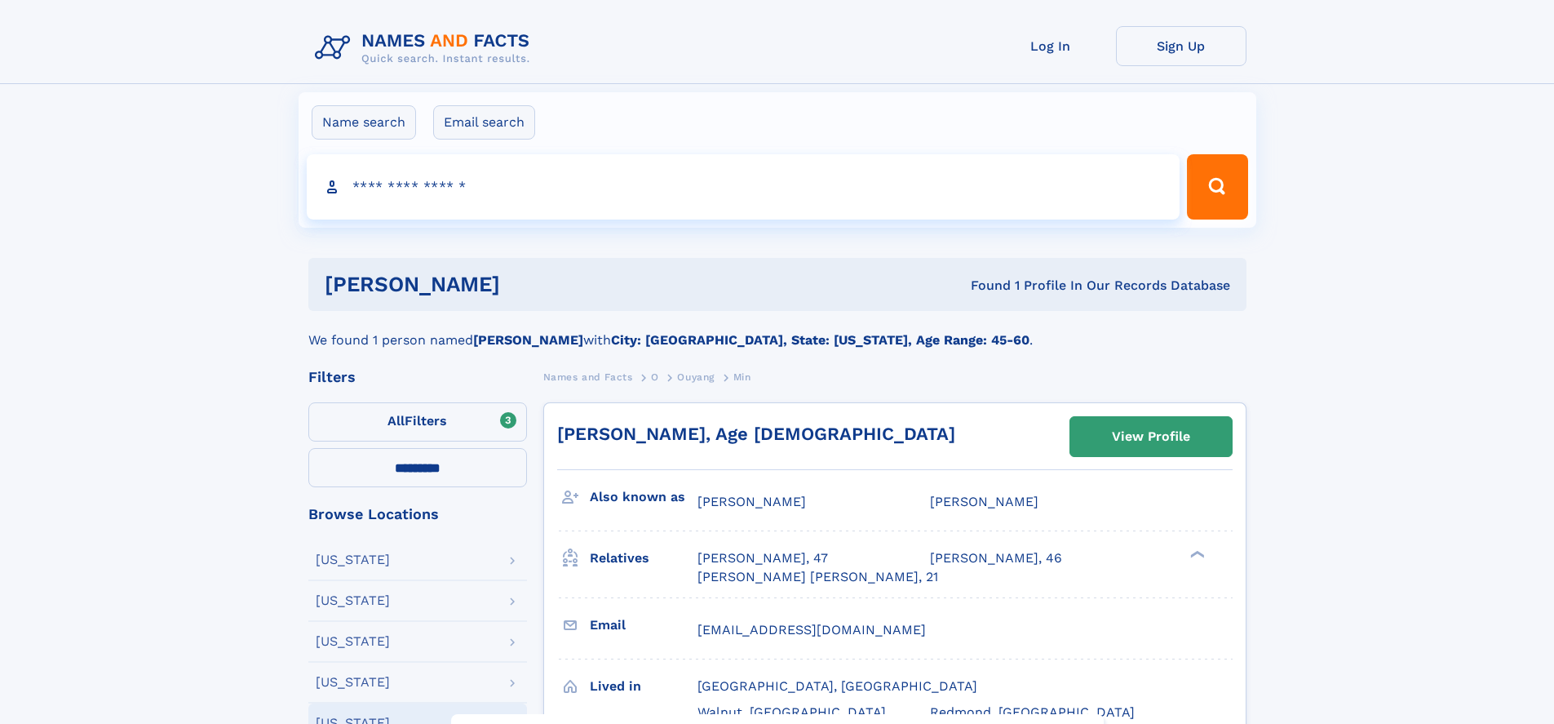  Describe the element at coordinates (418, 422) in the screenshot. I see `label: Filters` at that location.